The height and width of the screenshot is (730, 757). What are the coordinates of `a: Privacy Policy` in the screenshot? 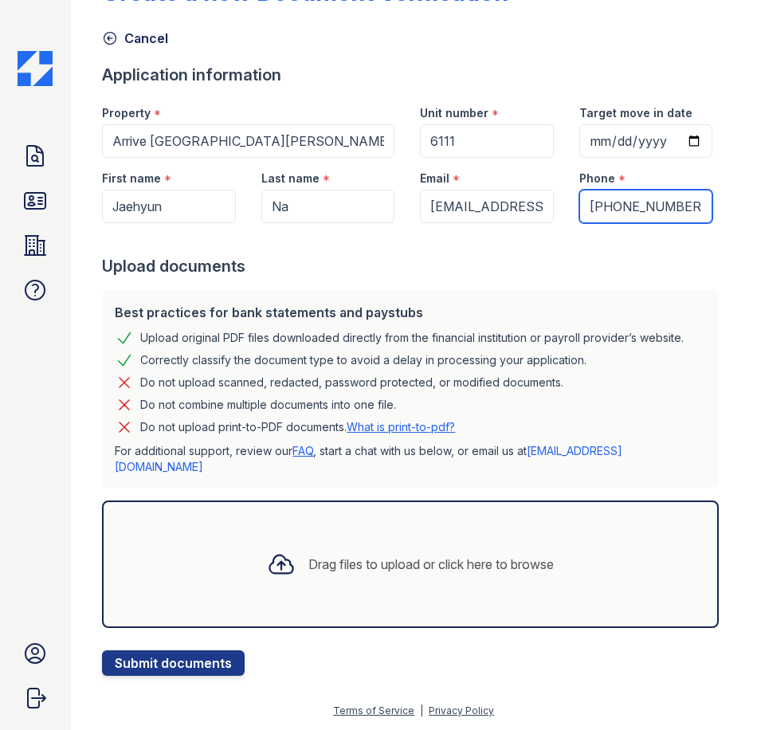 It's located at (461, 710).